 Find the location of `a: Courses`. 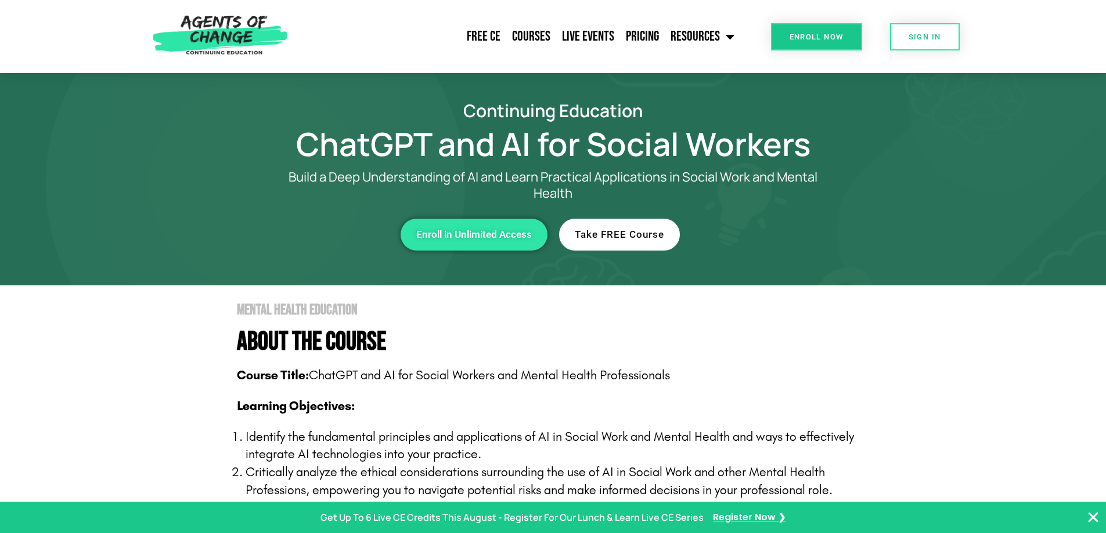

a: Courses is located at coordinates (531, 37).